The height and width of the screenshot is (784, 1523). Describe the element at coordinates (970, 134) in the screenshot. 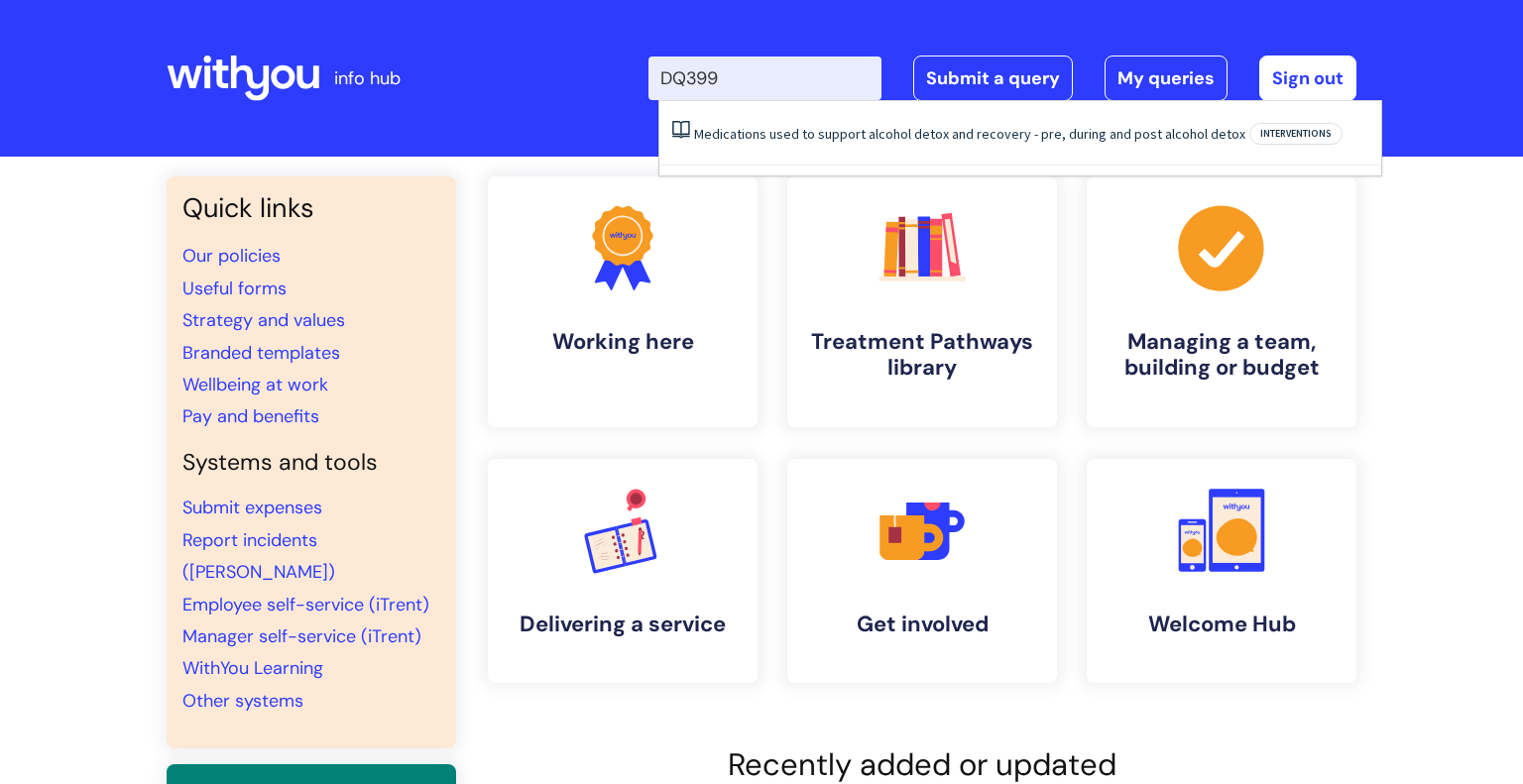

I see `a: Medications used to support alcohol detox and recovery - pre, during and post alcohol detox` at that location.